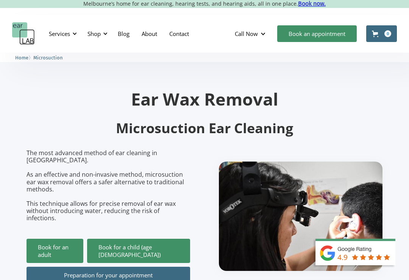 This screenshot has height=280, width=409. What do you see at coordinates (23, 34) in the screenshot?
I see `a: home` at bounding box center [23, 34].